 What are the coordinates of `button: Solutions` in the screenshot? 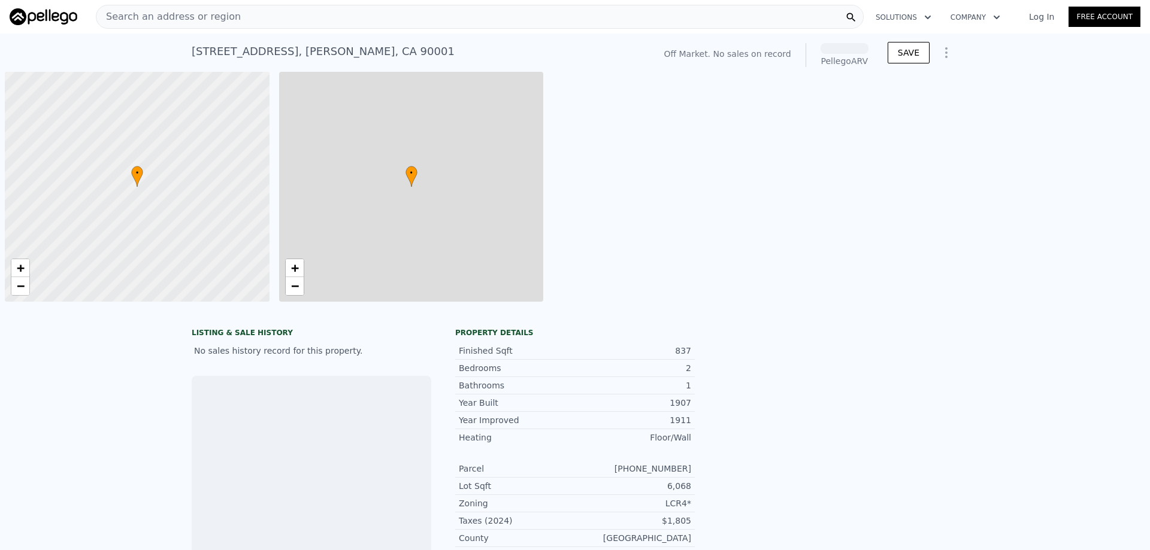 It's located at (903, 17).